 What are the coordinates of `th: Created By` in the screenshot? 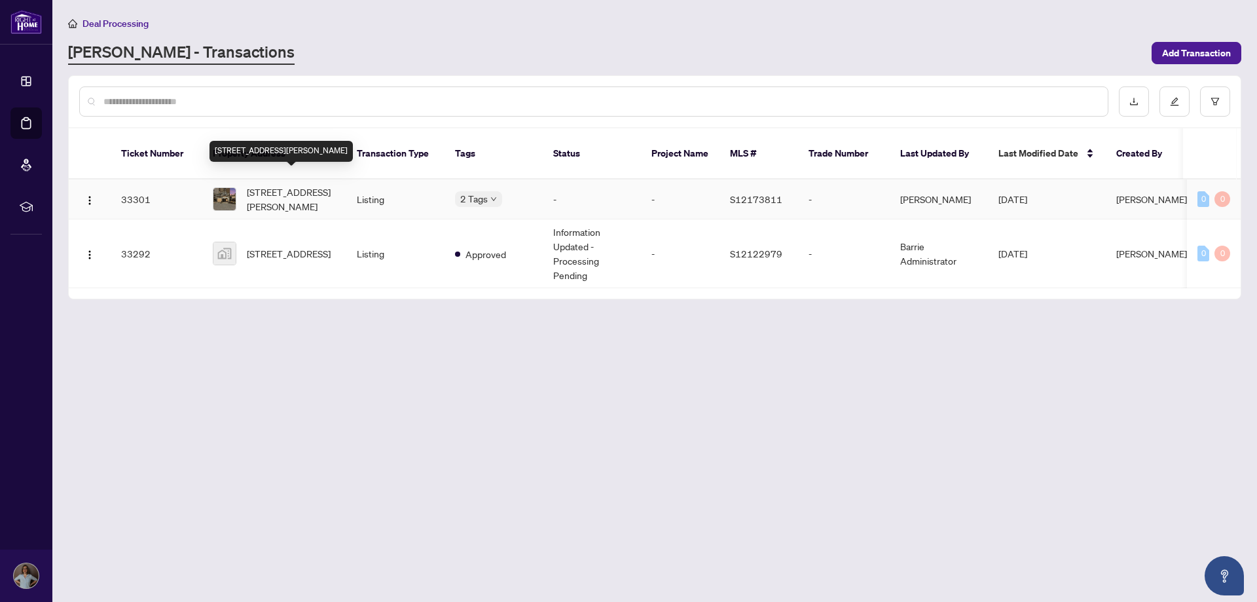 It's located at (1145, 154).